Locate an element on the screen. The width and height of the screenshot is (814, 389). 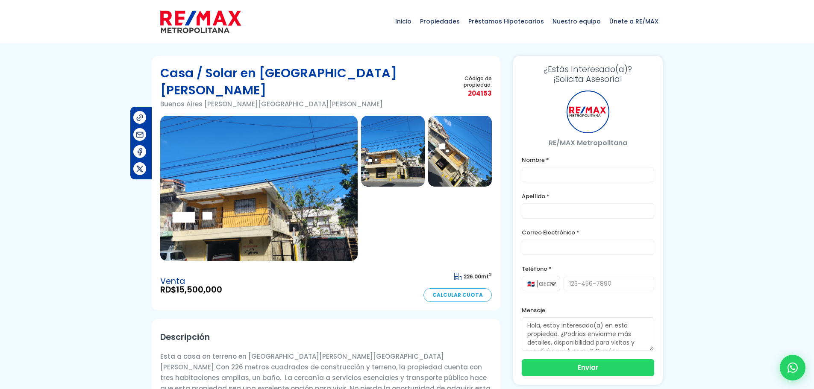
span: 15,500,000 is located at coordinates (199, 290).